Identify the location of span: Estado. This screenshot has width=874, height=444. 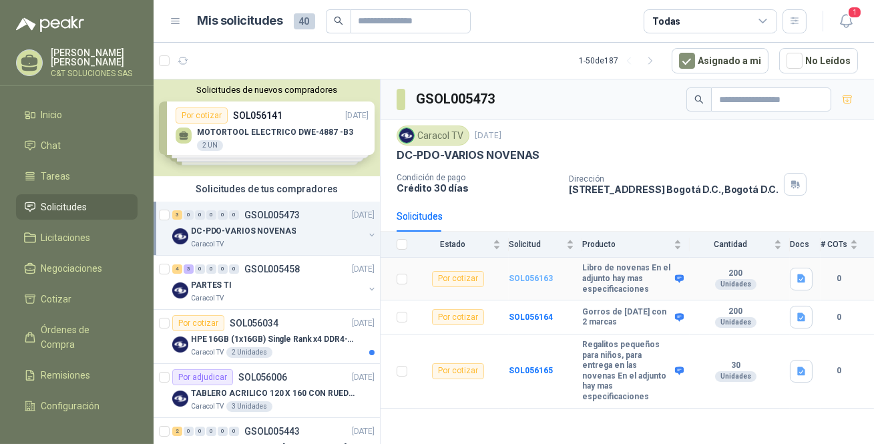
(452, 244).